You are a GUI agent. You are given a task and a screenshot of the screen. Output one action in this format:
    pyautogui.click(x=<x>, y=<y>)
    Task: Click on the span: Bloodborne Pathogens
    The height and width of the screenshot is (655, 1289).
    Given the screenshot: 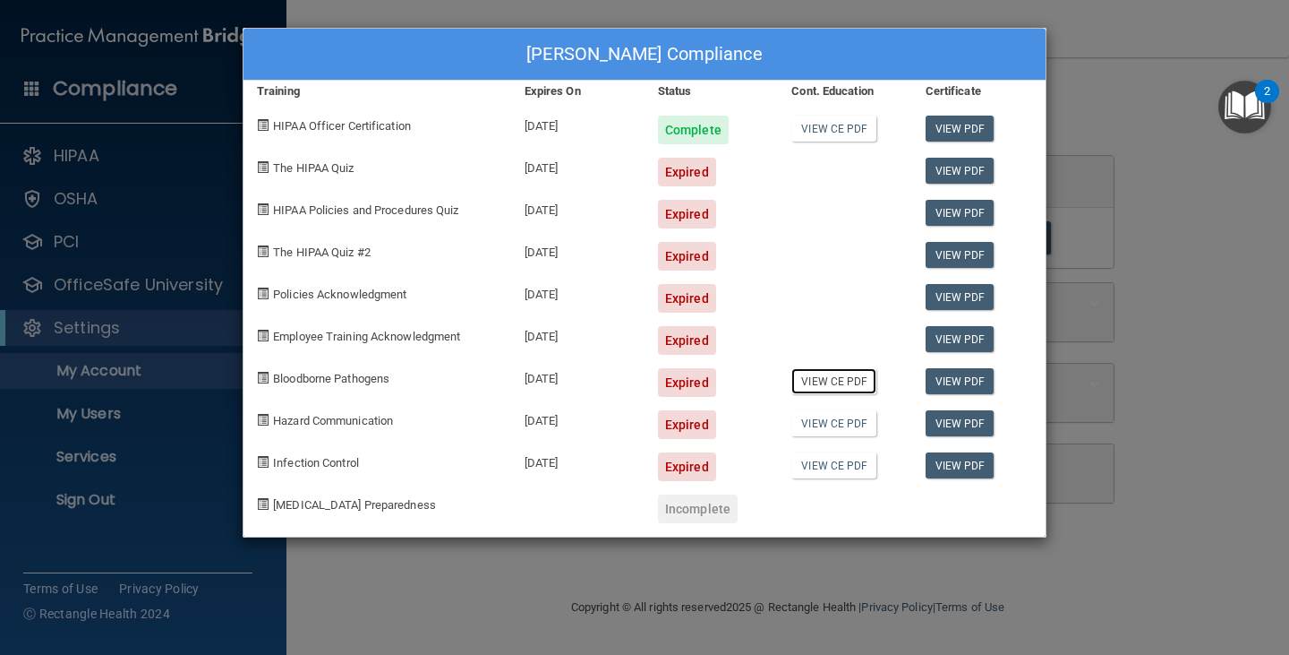 What is the action you would take?
    pyautogui.click(x=331, y=378)
    